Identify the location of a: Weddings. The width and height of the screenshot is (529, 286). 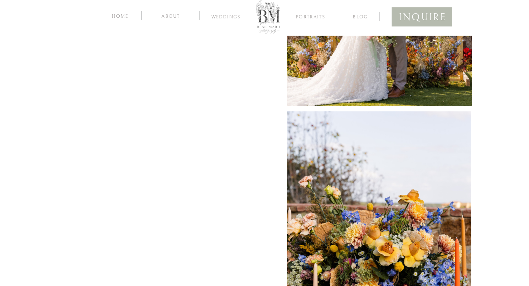
(225, 18).